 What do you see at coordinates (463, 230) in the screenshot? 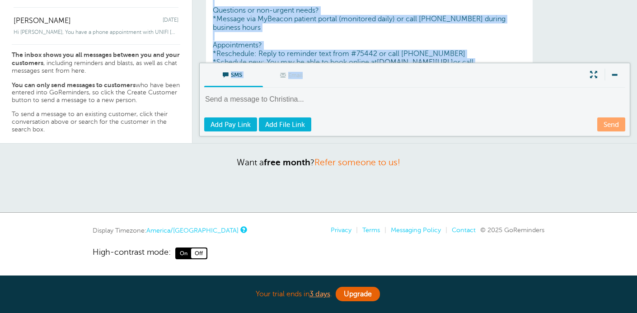
I see `a: Contact` at bounding box center [463, 230].